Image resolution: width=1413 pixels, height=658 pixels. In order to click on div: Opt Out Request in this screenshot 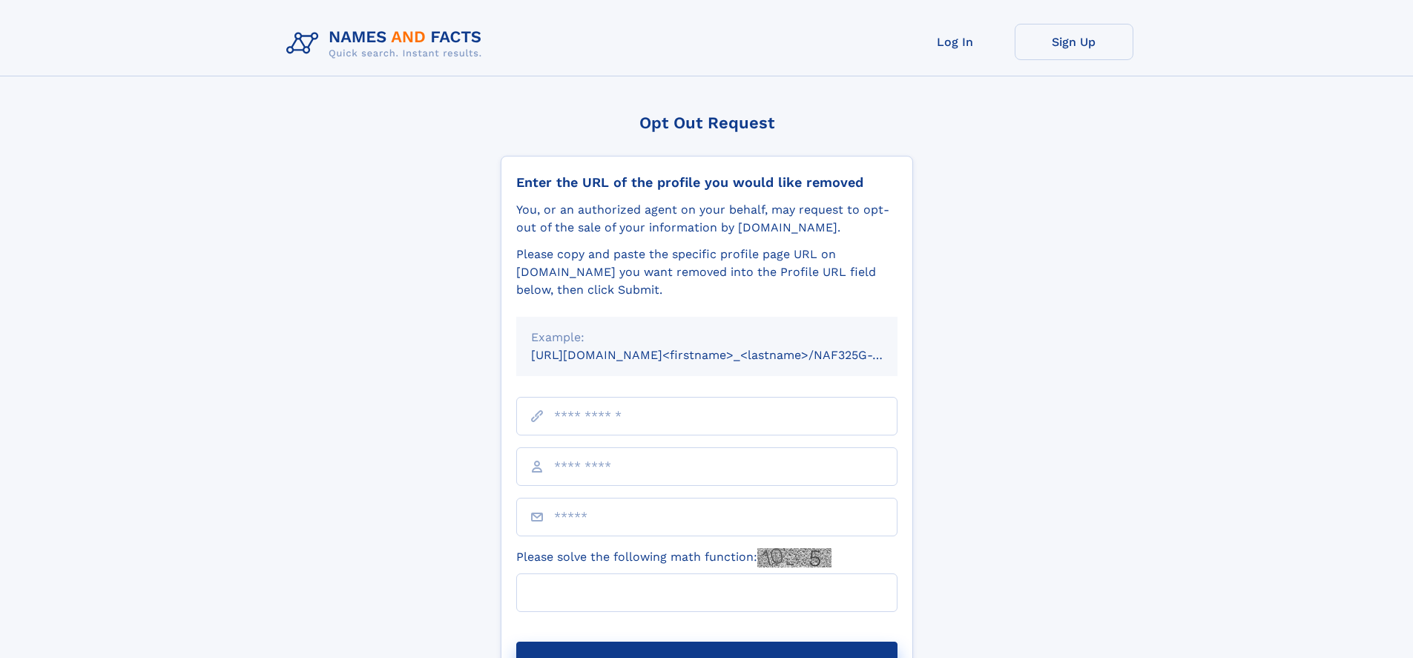, I will do `click(707, 122)`.